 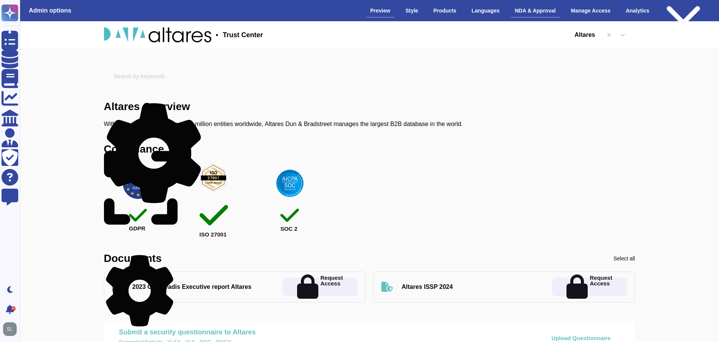 What do you see at coordinates (624, 258) in the screenshot?
I see `div: Select all` at bounding box center [624, 258].